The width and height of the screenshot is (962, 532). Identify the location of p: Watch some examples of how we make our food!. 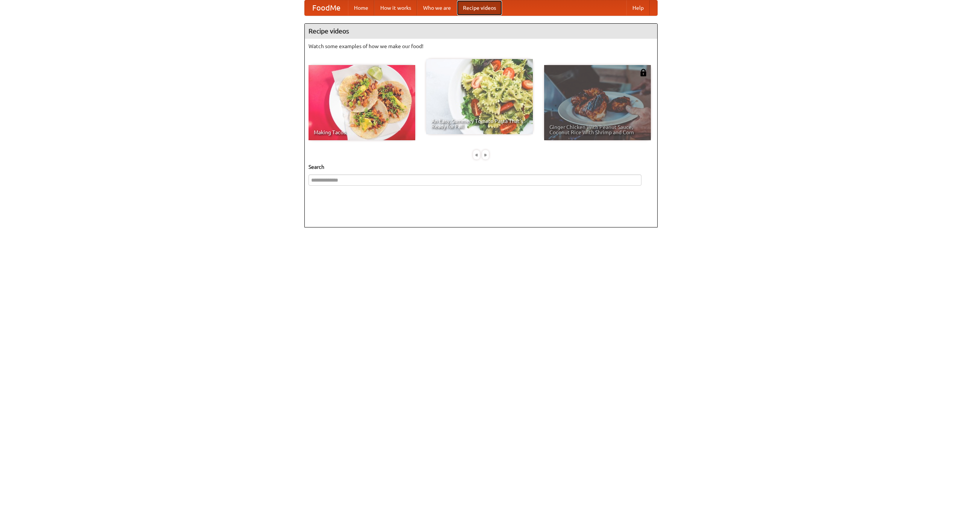
(481, 46).